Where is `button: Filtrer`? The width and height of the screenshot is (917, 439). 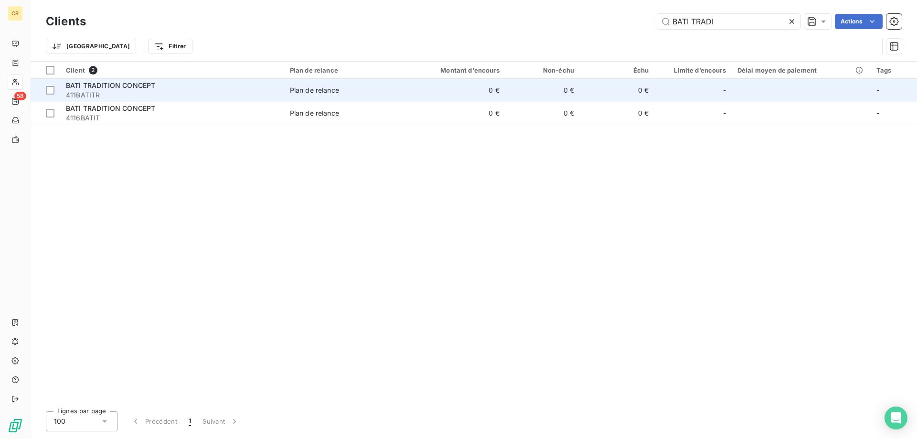 button: Filtrer is located at coordinates (170, 46).